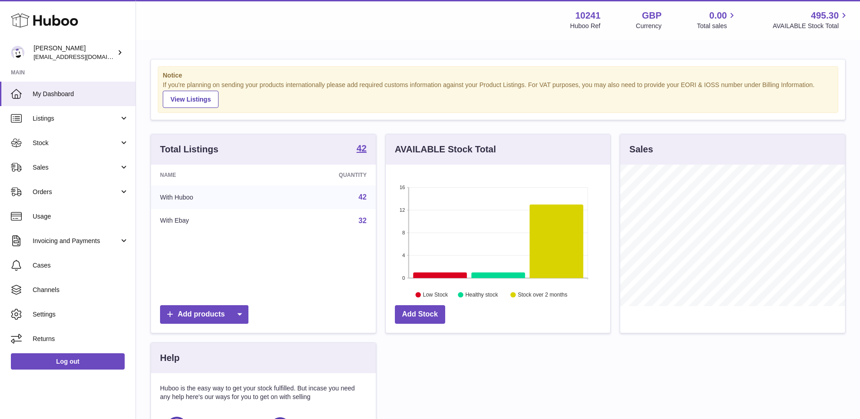 The height and width of the screenshot is (419, 860). What do you see at coordinates (361, 148) in the screenshot?
I see `strong: 42` at bounding box center [361, 148].